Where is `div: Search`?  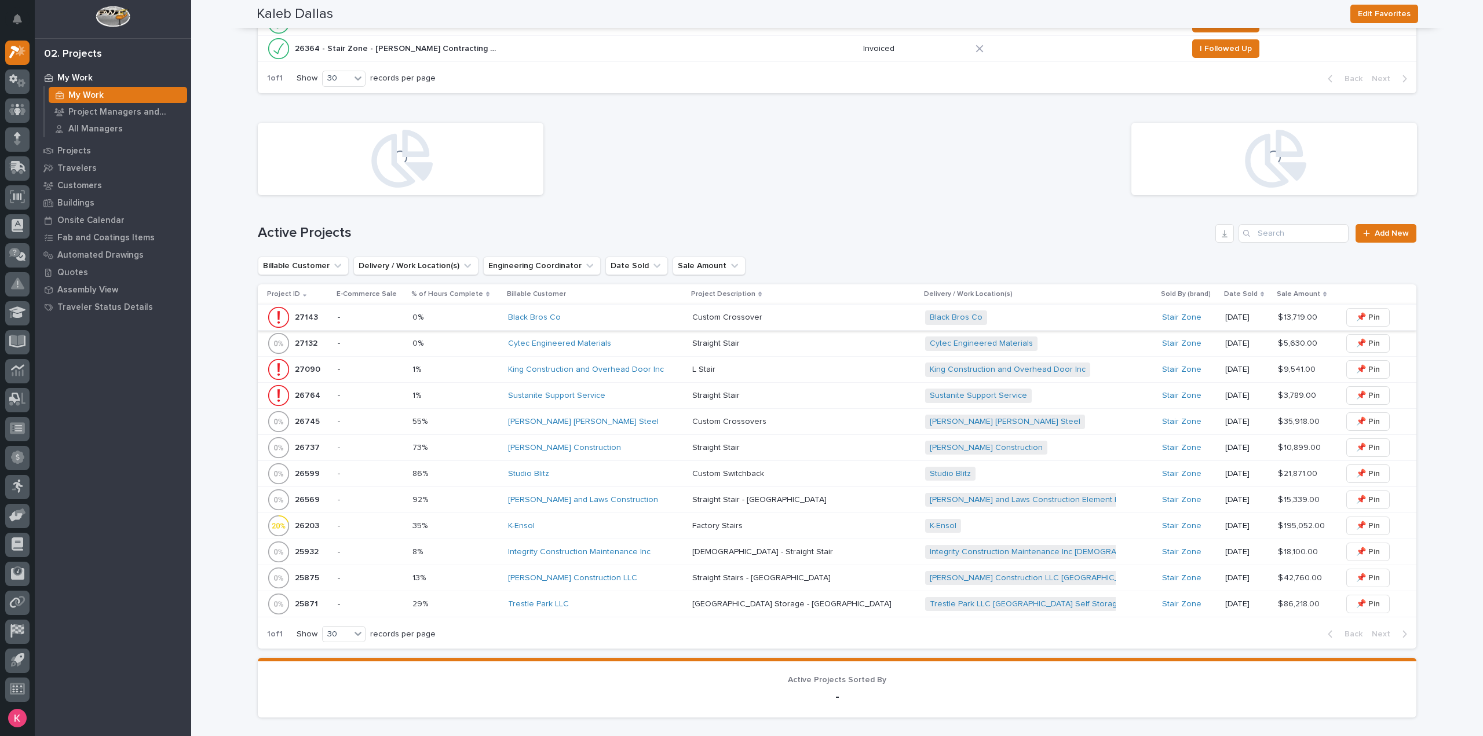
div: Search is located at coordinates (1293, 233).